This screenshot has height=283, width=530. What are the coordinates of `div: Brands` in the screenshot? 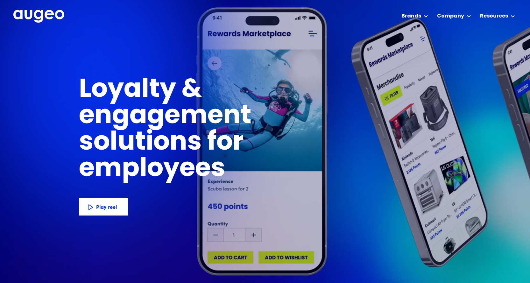 It's located at (411, 16).